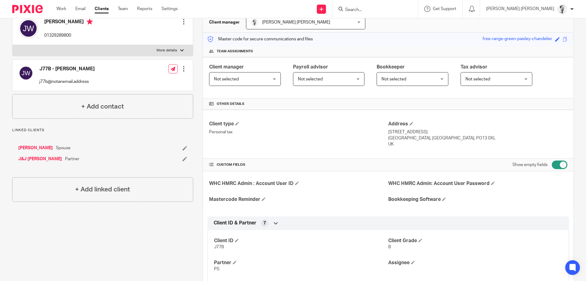 Image resolution: width=586 pixels, height=281 pixels. What do you see at coordinates (80, 9) in the screenshot?
I see `a: Email` at bounding box center [80, 9].